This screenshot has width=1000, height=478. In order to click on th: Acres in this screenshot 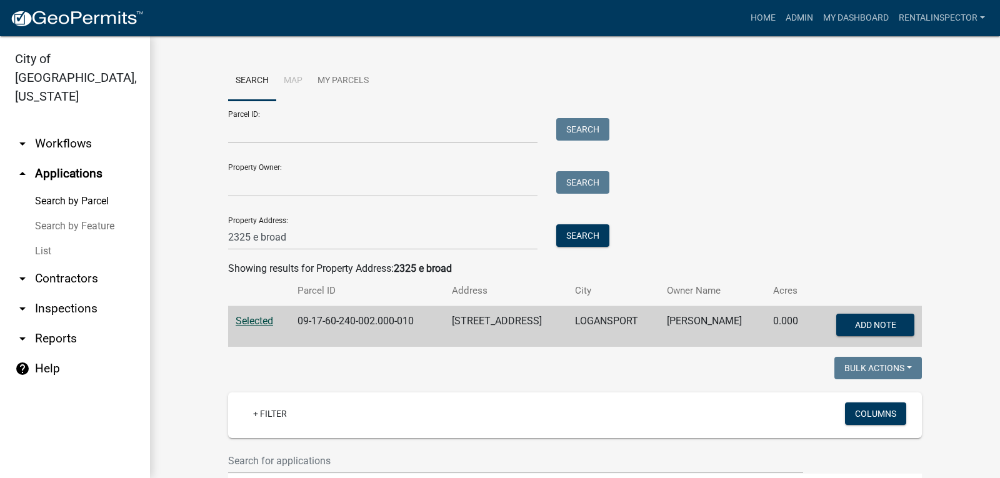, I will do `click(789, 291)`.